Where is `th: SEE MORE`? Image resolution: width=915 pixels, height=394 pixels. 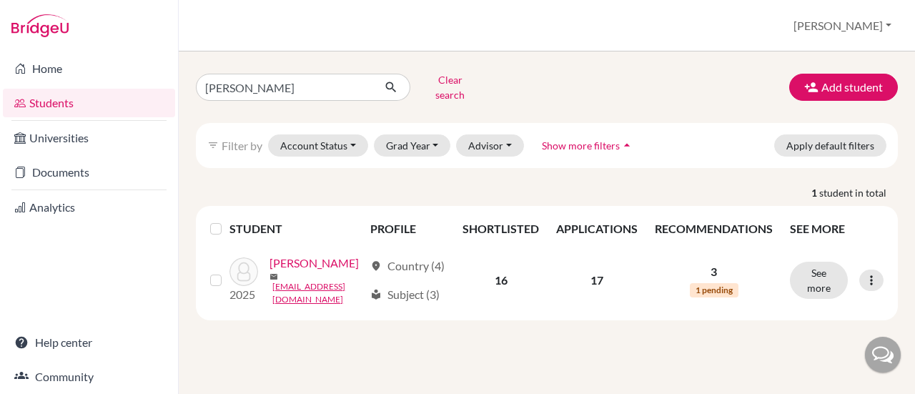
th: SEE MORE is located at coordinates (837, 229).